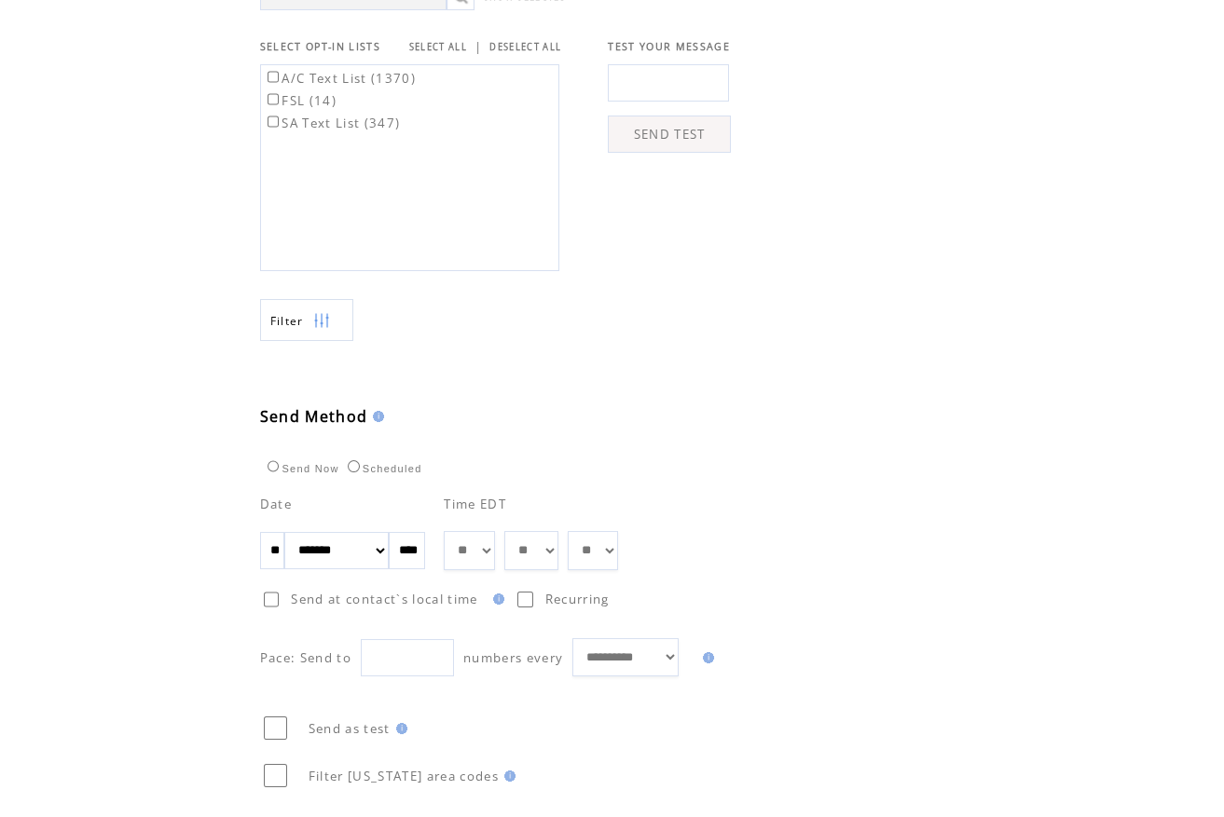  I want to click on span: Show filters, so click(287, 321).